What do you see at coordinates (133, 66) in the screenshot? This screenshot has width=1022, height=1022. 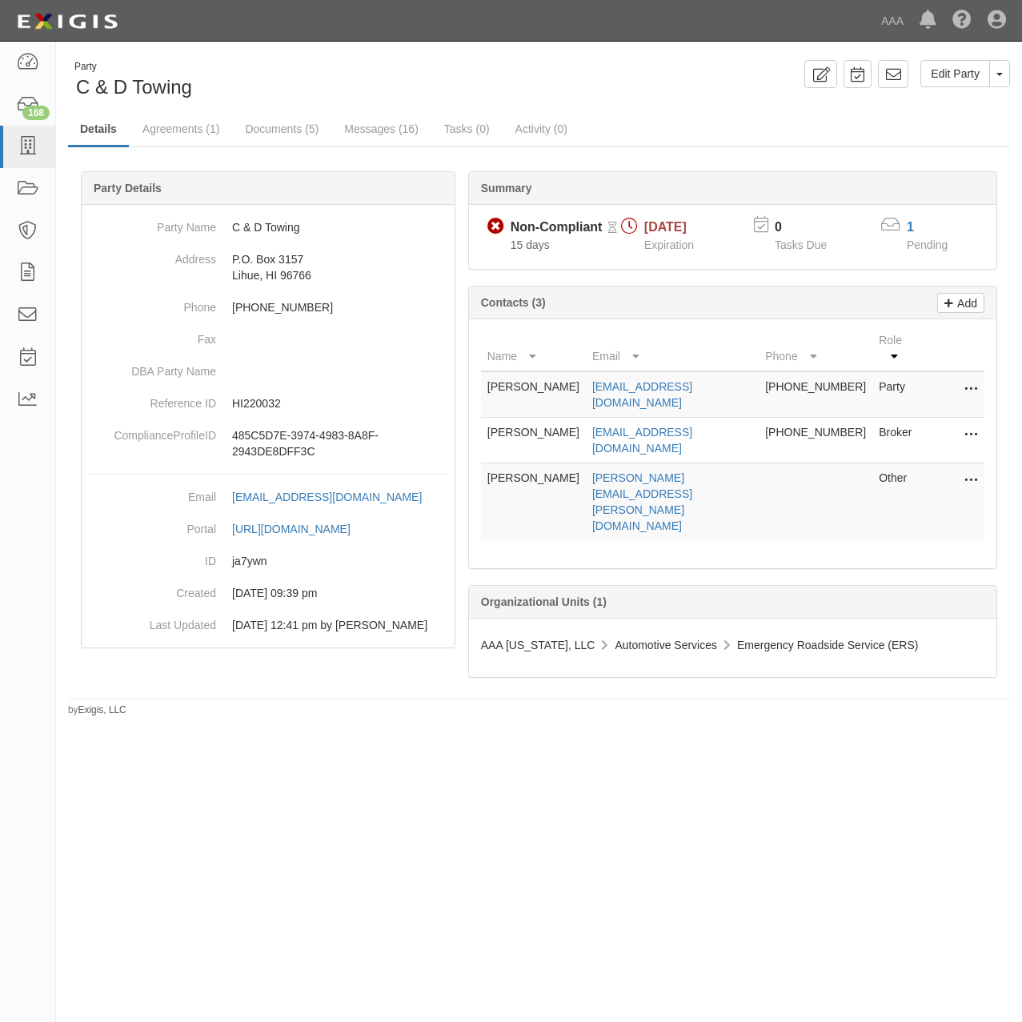 I see `div: Party` at bounding box center [133, 66].